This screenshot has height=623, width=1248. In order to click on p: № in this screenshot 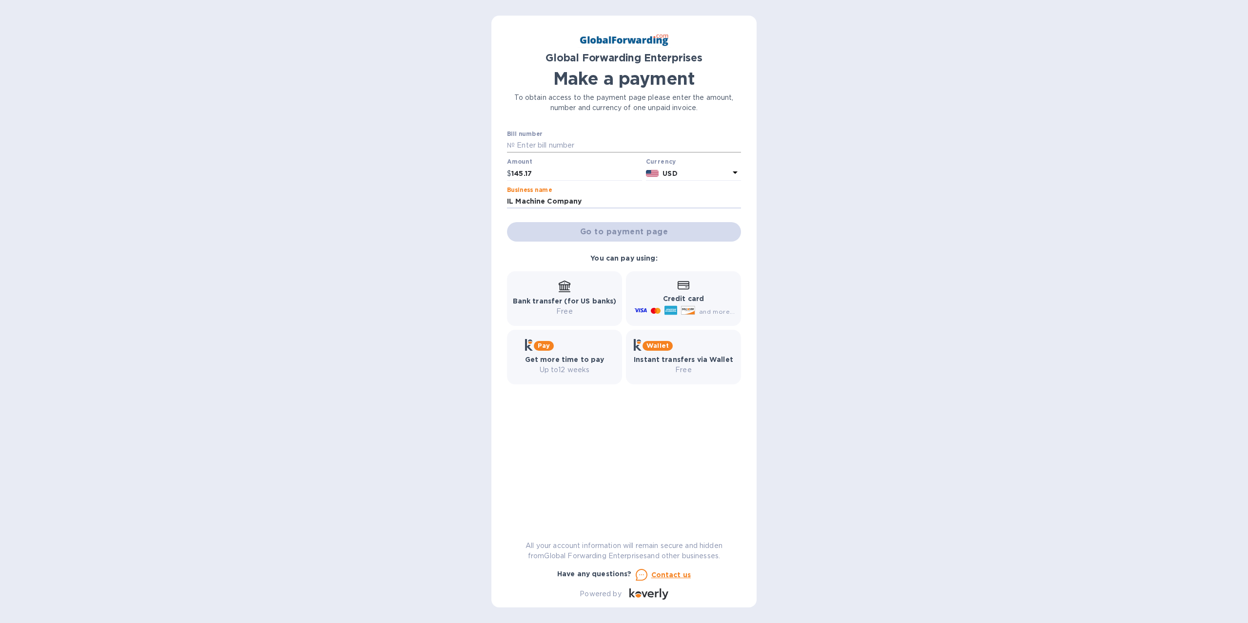, I will do `click(511, 145)`.